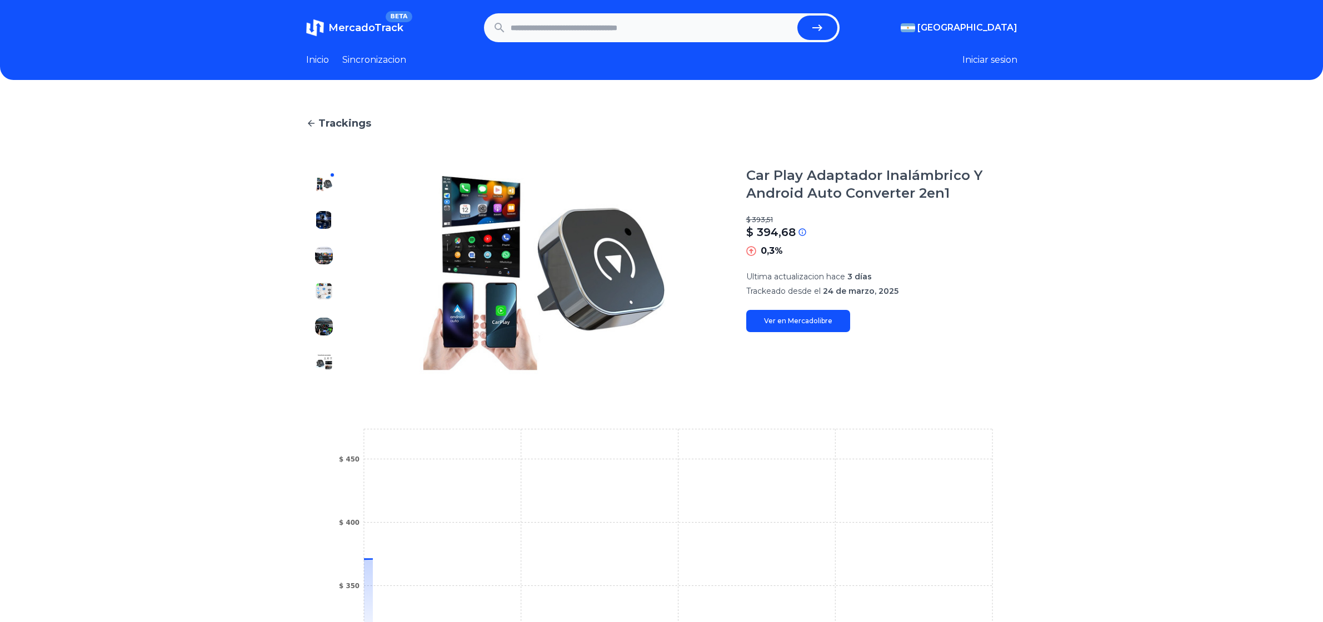 This screenshot has height=622, width=1323. What do you see at coordinates (772, 251) in the screenshot?
I see `p: 0,3%` at bounding box center [772, 251].